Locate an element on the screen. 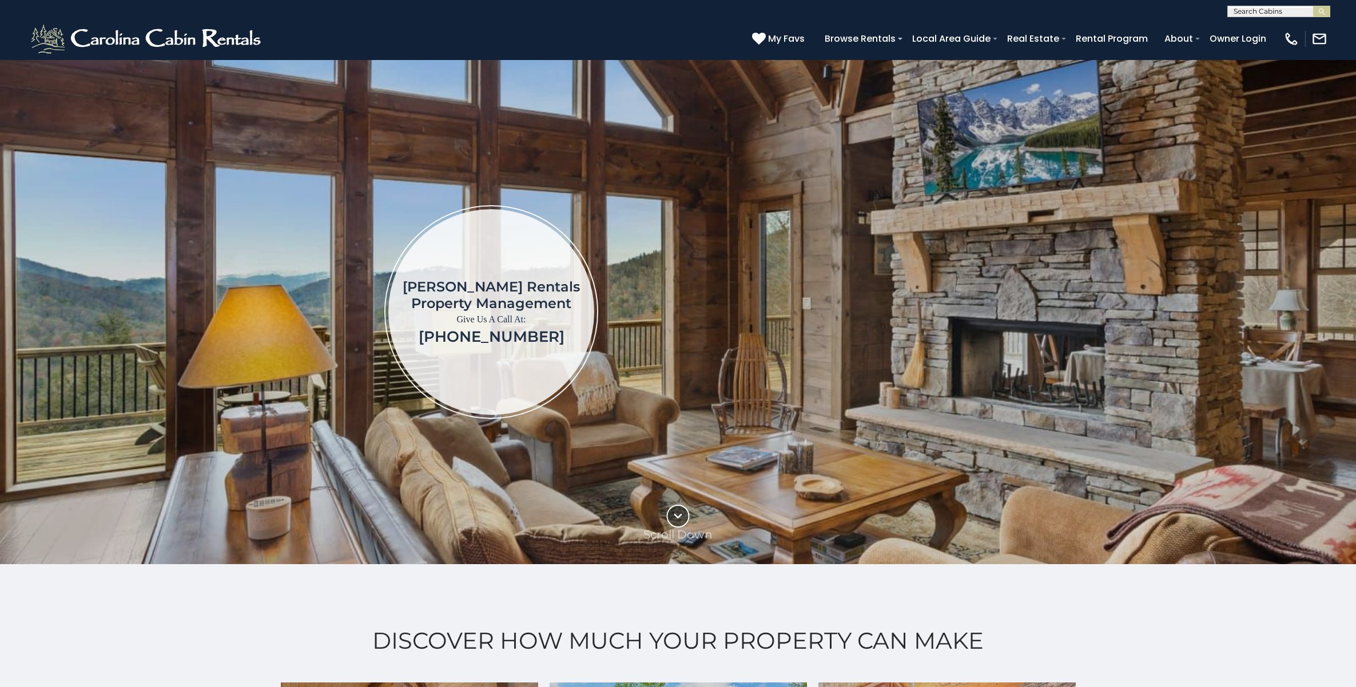  img: White-1-2.png is located at coordinates (147, 39).